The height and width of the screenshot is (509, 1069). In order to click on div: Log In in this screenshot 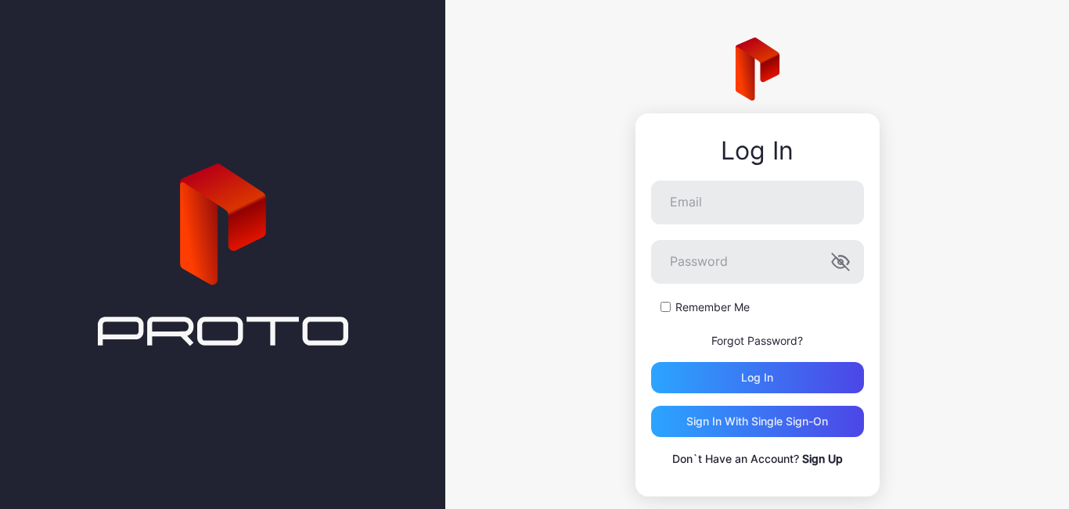, I will do `click(757, 151)`.